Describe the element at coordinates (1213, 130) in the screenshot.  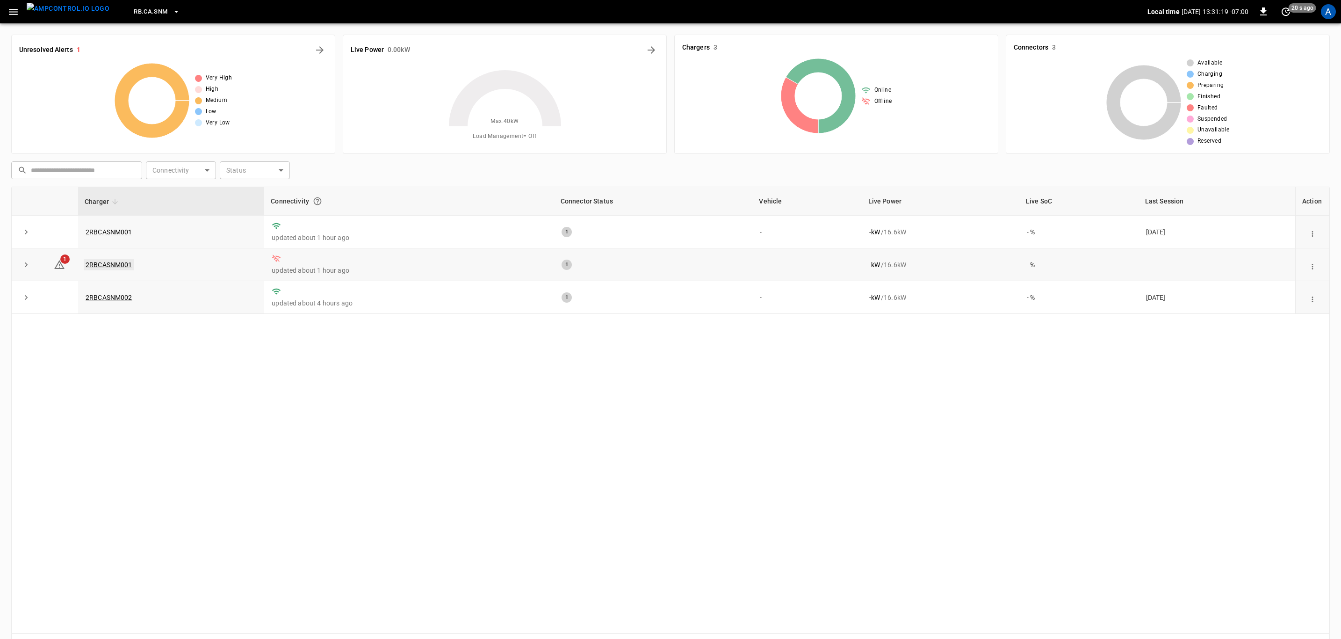
I see `span: Unavailable` at that location.